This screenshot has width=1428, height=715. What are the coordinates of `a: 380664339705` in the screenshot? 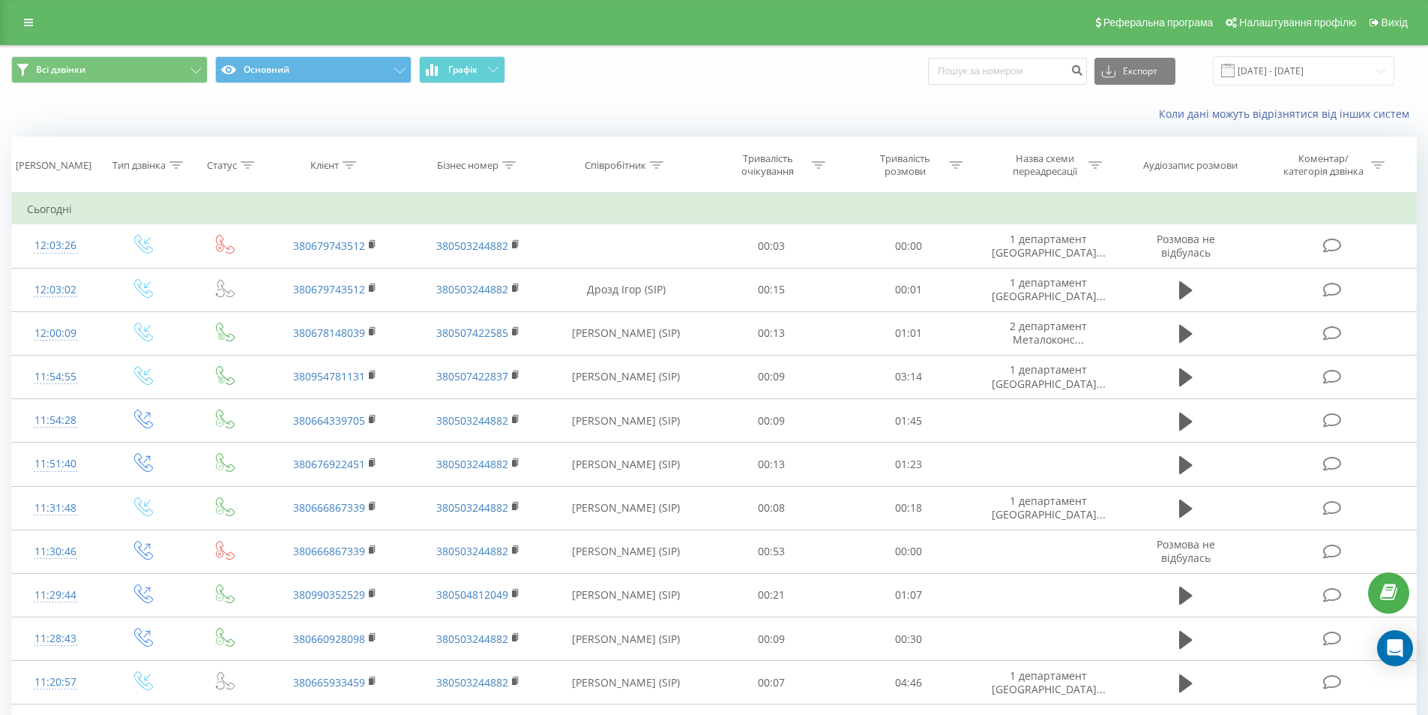 It's located at (329, 420).